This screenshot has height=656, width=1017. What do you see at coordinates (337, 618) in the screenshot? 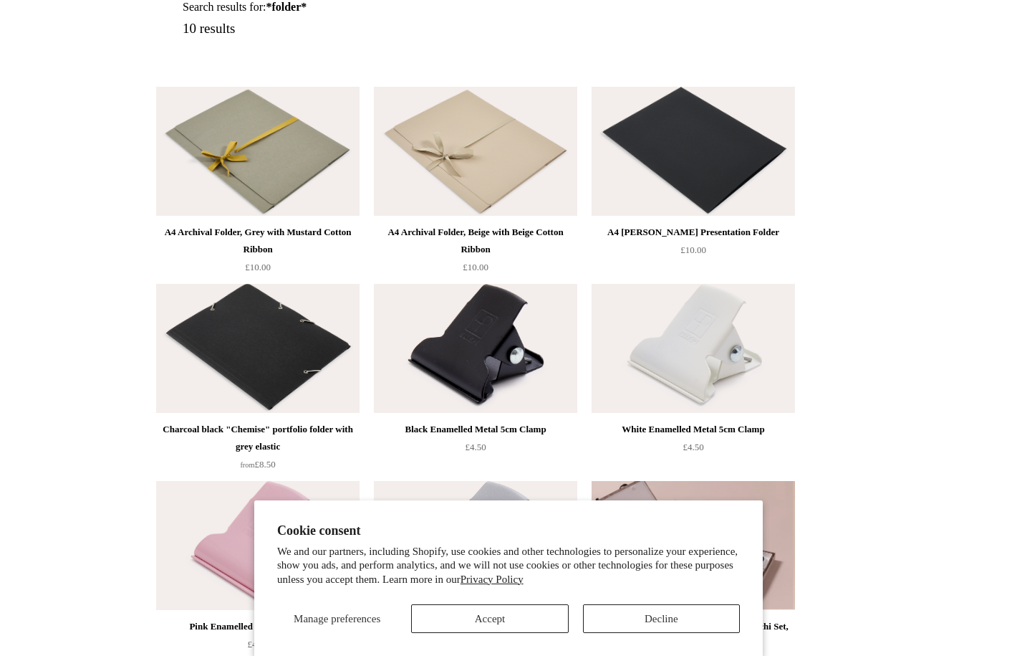
I see `span: Manage preferences` at bounding box center [337, 618].